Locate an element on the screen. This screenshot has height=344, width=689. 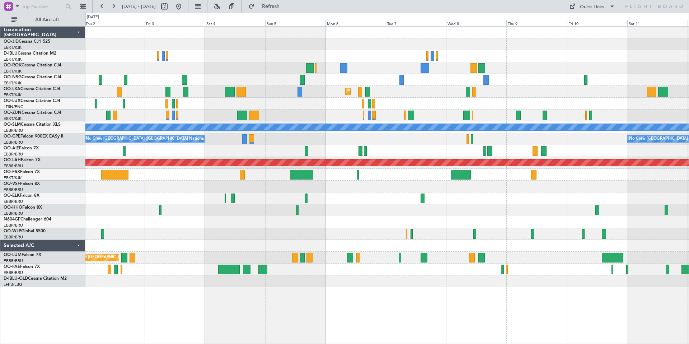
a: OO-ELKFalcon 8X is located at coordinates (22, 195).